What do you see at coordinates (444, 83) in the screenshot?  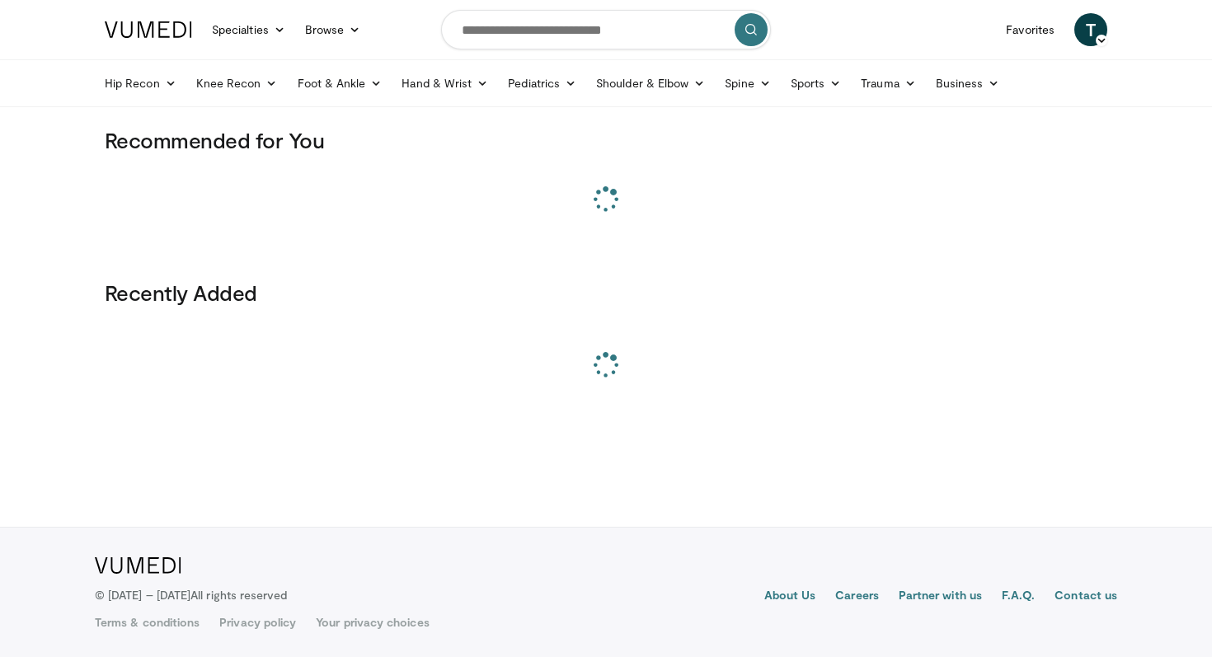 I see `a: Hand & Wrist` at bounding box center [444, 83].